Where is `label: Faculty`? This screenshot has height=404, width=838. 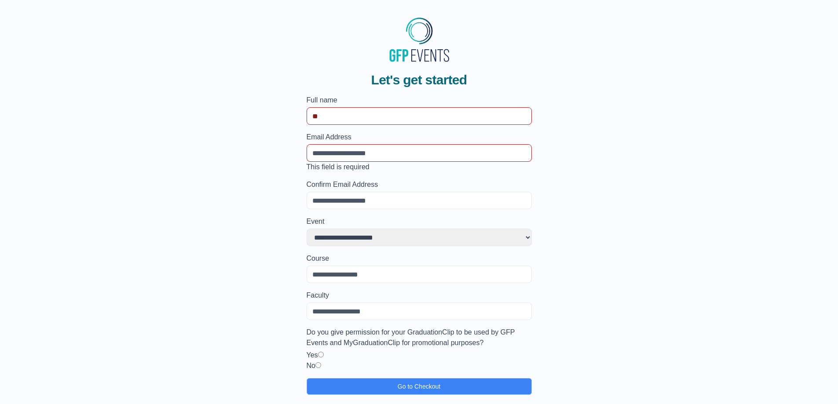 label: Faculty is located at coordinates (419, 296).